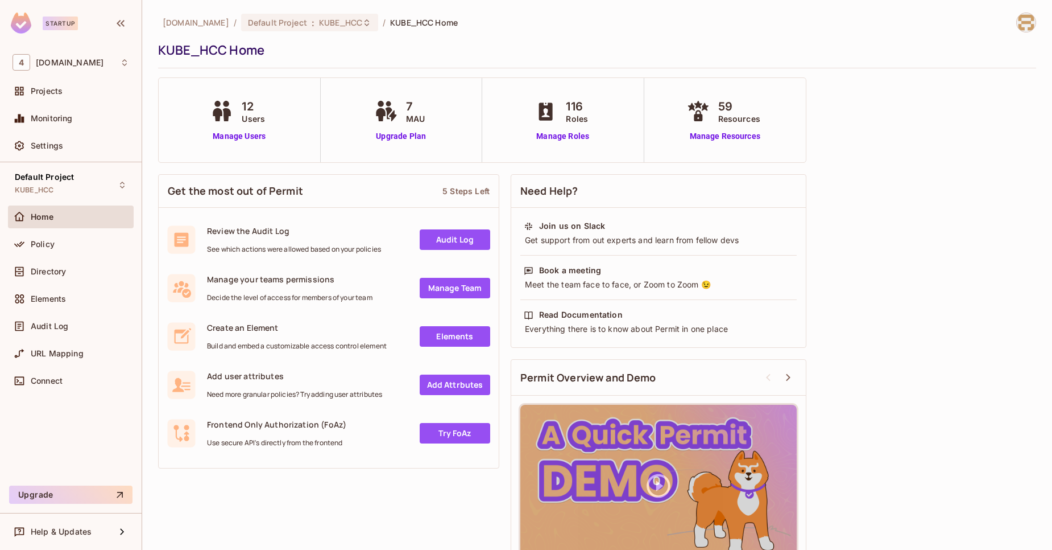 This screenshot has height=550, width=1052. I want to click on span: 4, so click(21, 62).